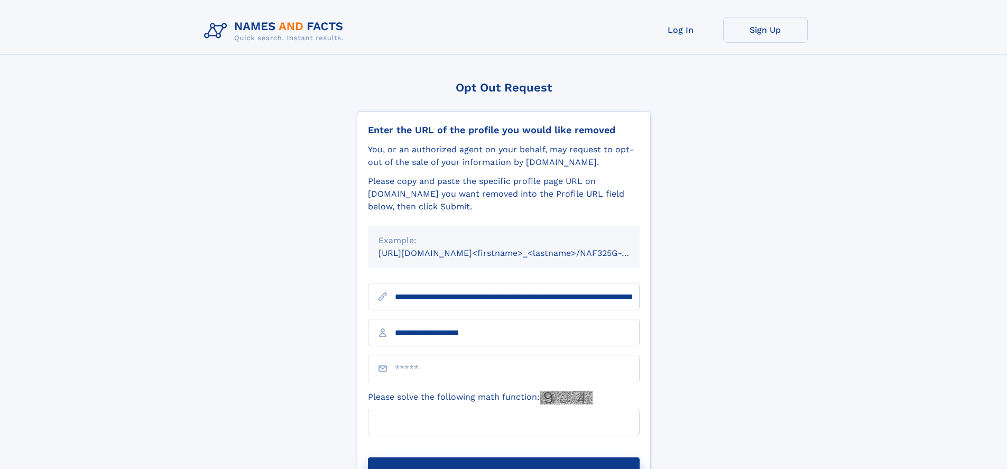 The height and width of the screenshot is (469, 1007). What do you see at coordinates (504, 87) in the screenshot?
I see `div: Opt Out Request` at bounding box center [504, 87].